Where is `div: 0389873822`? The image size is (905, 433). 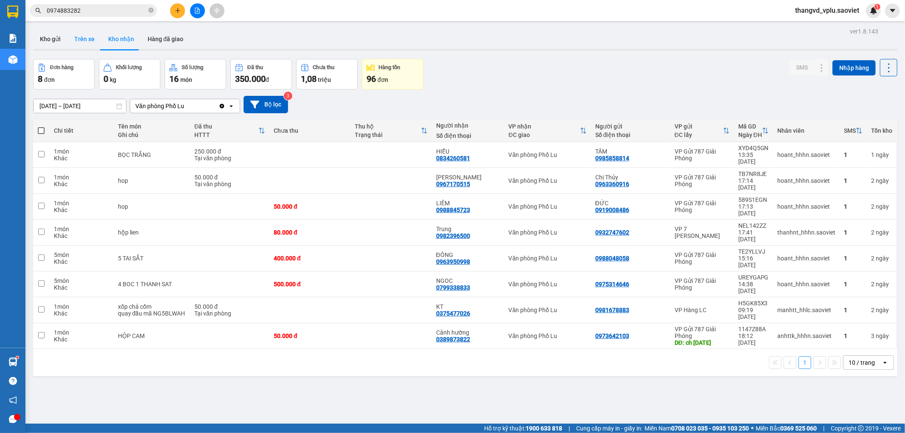 div: 0389873822 is located at coordinates (453, 339).